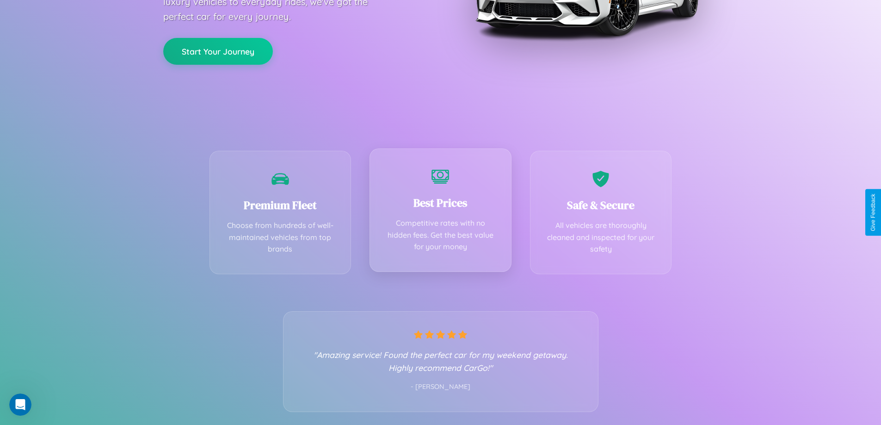 The width and height of the screenshot is (881, 425). What do you see at coordinates (218, 51) in the screenshot?
I see `button: Start Your Journey` at bounding box center [218, 51].